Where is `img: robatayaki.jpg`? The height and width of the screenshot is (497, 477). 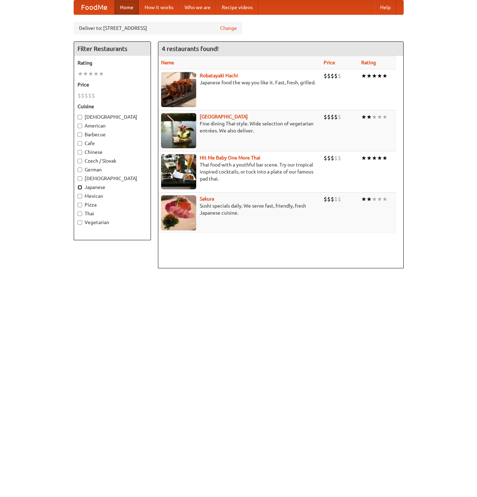 img: robatayaki.jpg is located at coordinates (179, 90).